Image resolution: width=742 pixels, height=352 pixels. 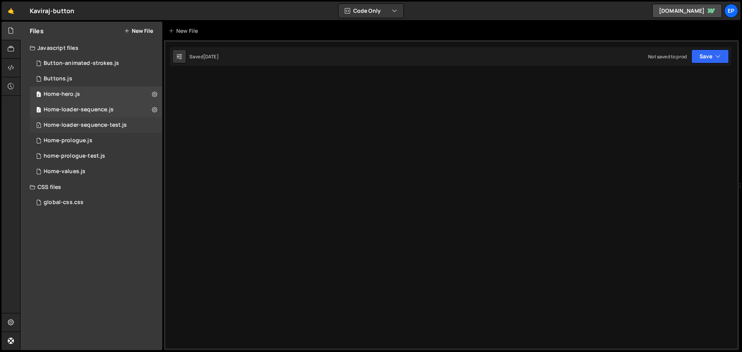 What do you see at coordinates (62, 94) in the screenshot?
I see `div: Home-hero.js` at bounding box center [62, 94].